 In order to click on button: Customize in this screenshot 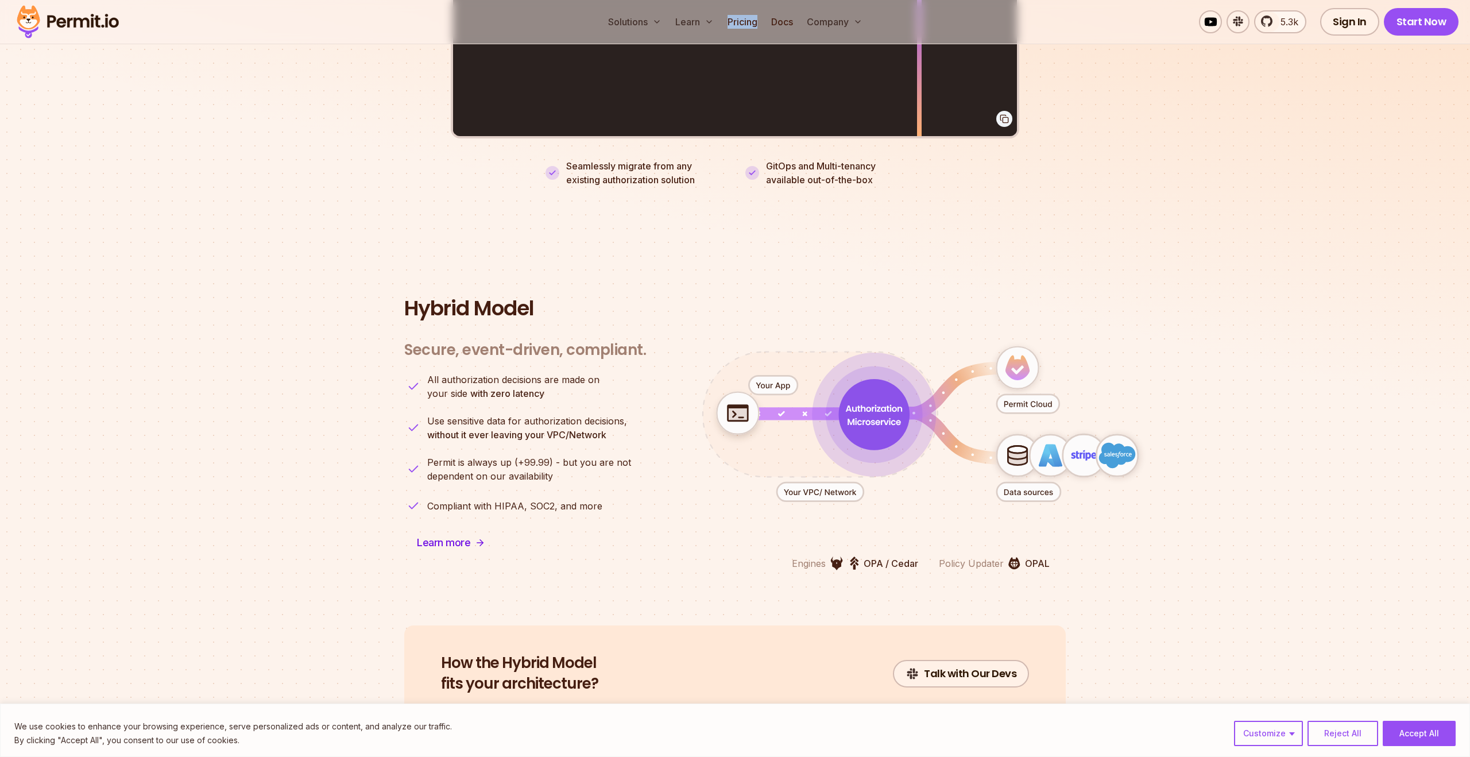, I will do `click(1268, 733)`.